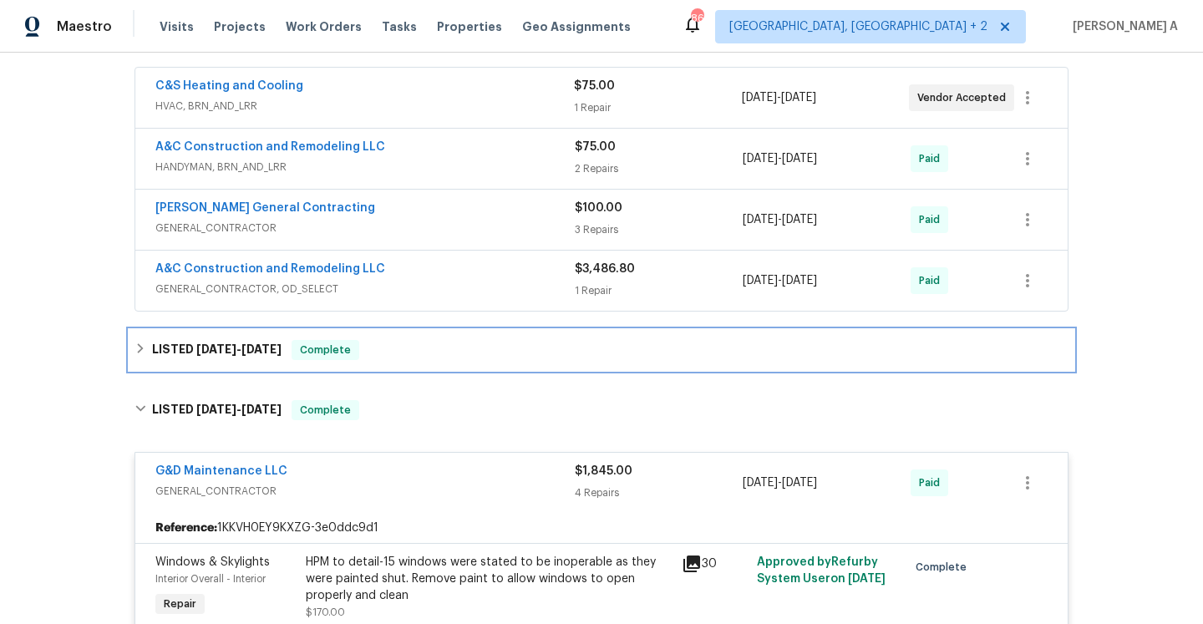 The image size is (1203, 624). What do you see at coordinates (489, 579) in the screenshot?
I see `div: HPM to detail-15 windows were stated to be inoperable as they were painted shut. Remove paint to ...` at bounding box center [489, 579].